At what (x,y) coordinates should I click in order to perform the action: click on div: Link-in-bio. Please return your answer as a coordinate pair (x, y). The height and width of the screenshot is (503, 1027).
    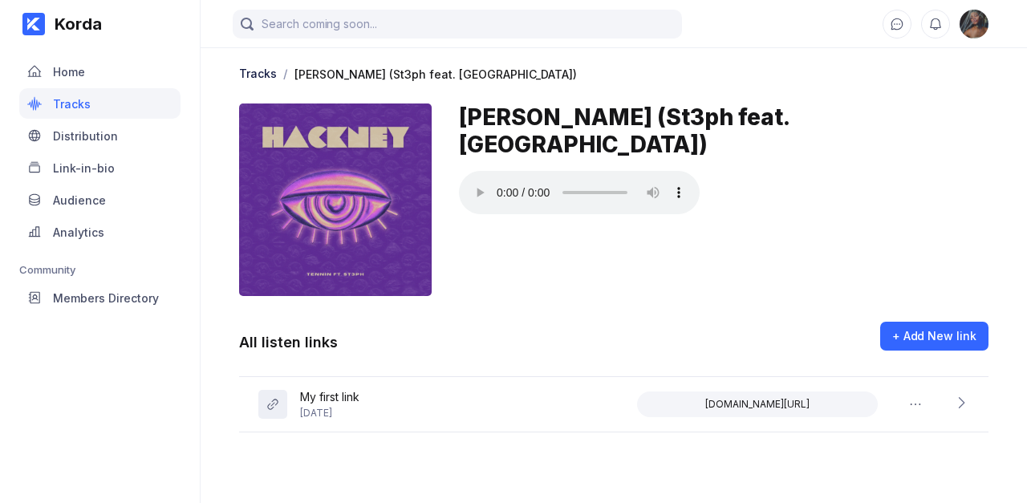
    Looking at the image, I should click on (83, 168).